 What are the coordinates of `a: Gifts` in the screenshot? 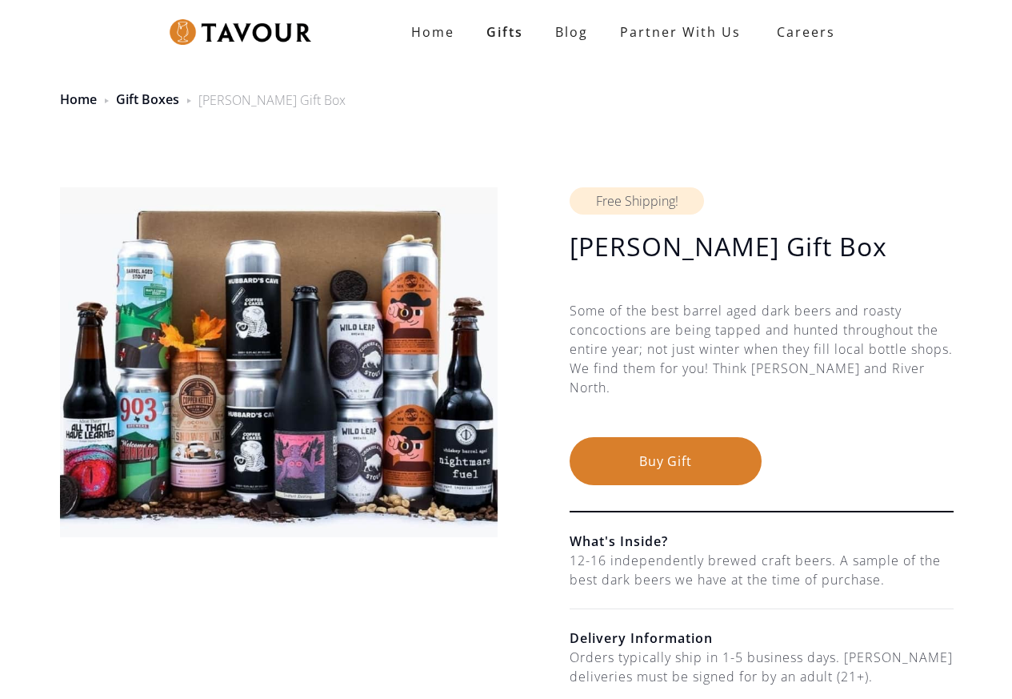 It's located at (505, 32).